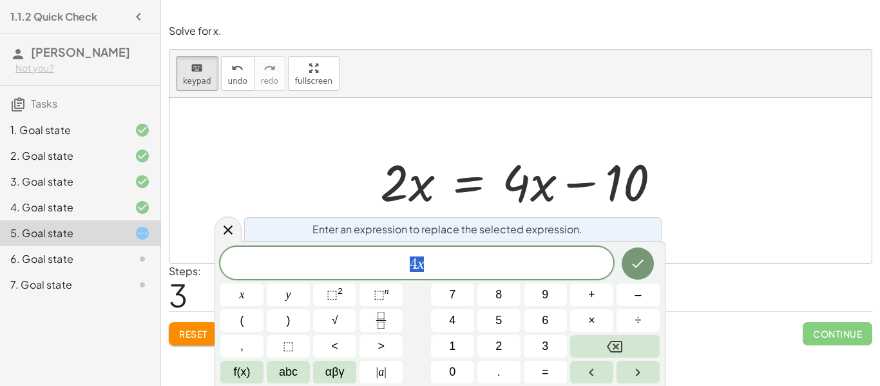  What do you see at coordinates (334, 320) in the screenshot?
I see `button: Square root` at bounding box center [334, 320].